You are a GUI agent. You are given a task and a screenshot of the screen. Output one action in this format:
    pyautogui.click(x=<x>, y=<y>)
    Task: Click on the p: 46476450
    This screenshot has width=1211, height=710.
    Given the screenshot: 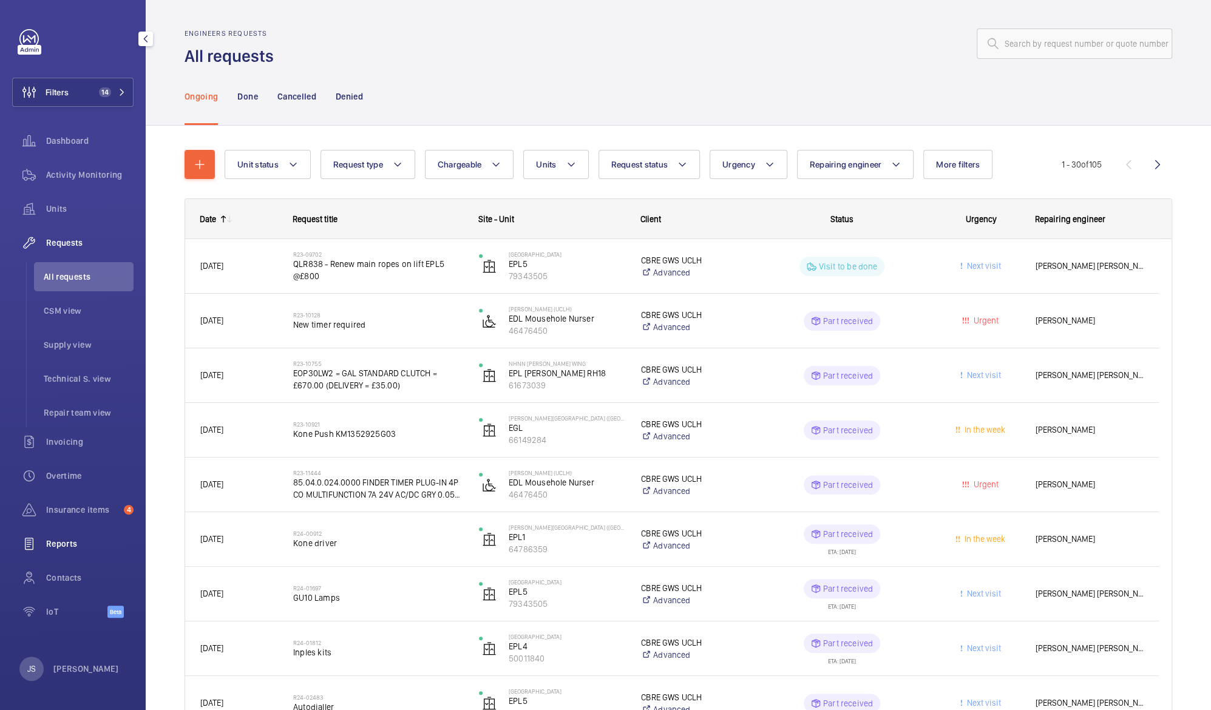 What is the action you would take?
    pyautogui.click(x=567, y=495)
    